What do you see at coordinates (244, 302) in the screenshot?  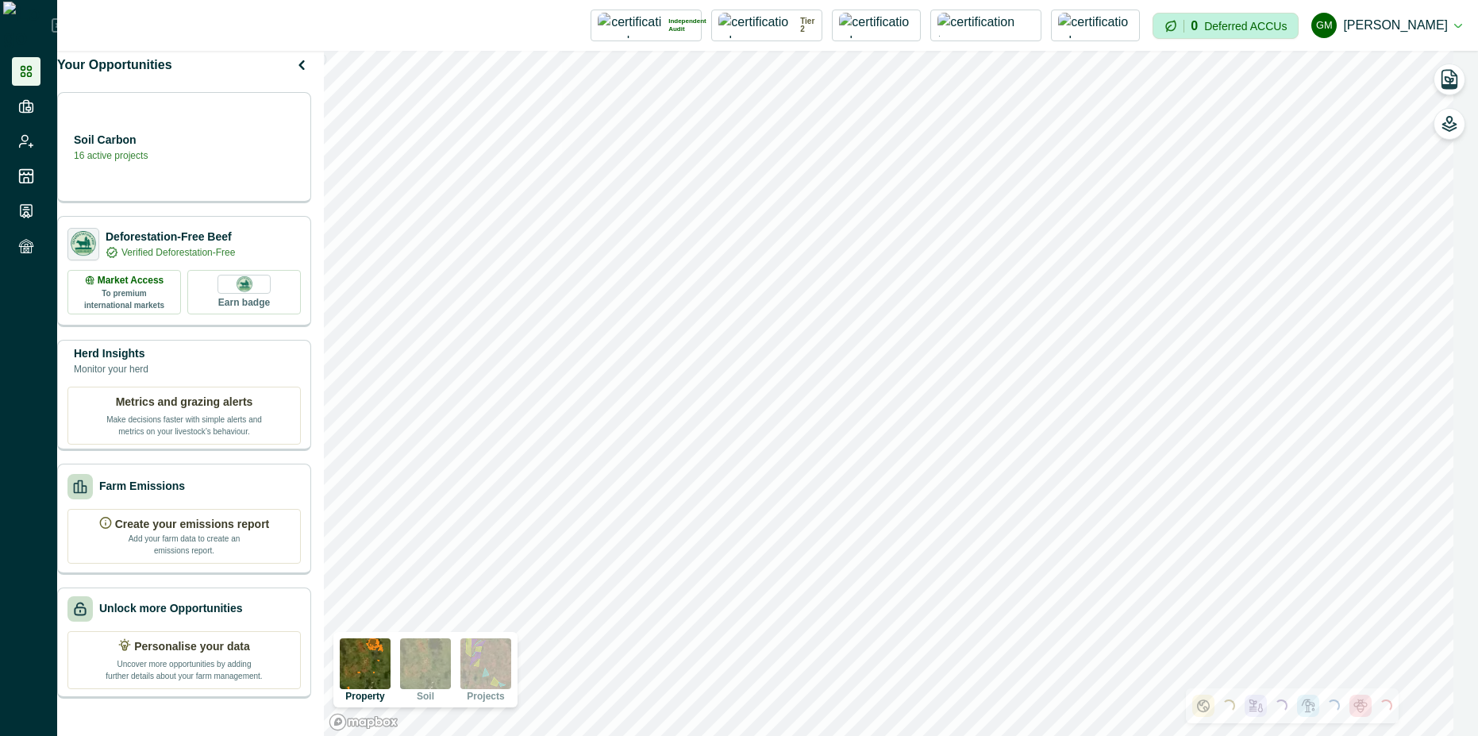 I see `p: Earn badge` at bounding box center [244, 302].